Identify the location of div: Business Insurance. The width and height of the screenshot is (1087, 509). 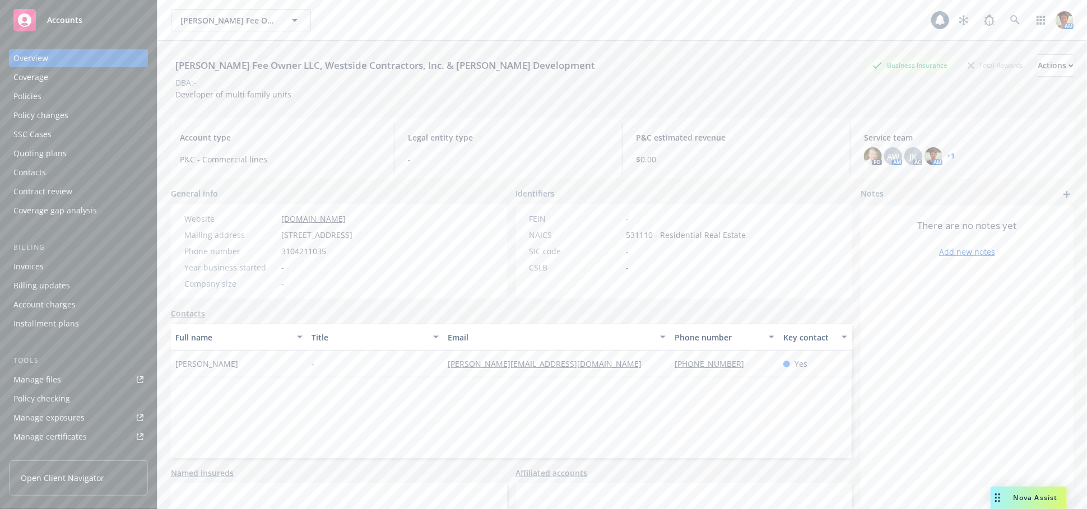
(910, 65).